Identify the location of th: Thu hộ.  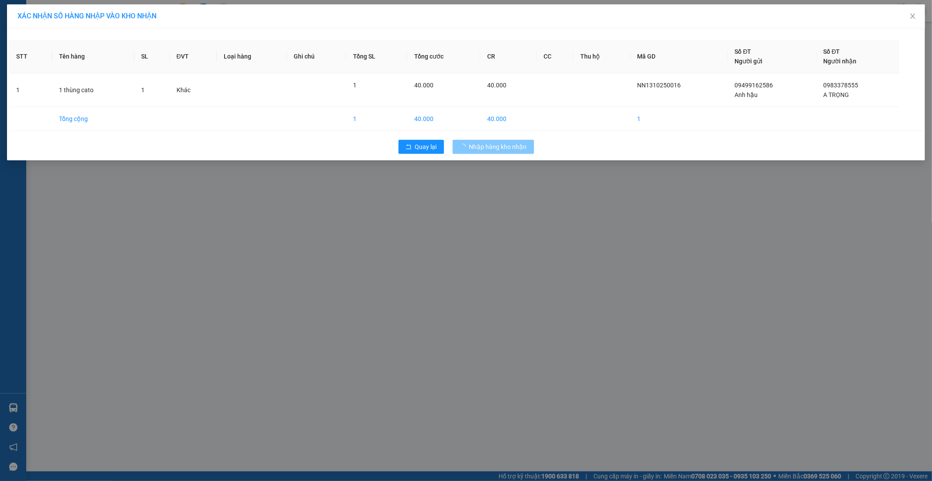
(602, 56).